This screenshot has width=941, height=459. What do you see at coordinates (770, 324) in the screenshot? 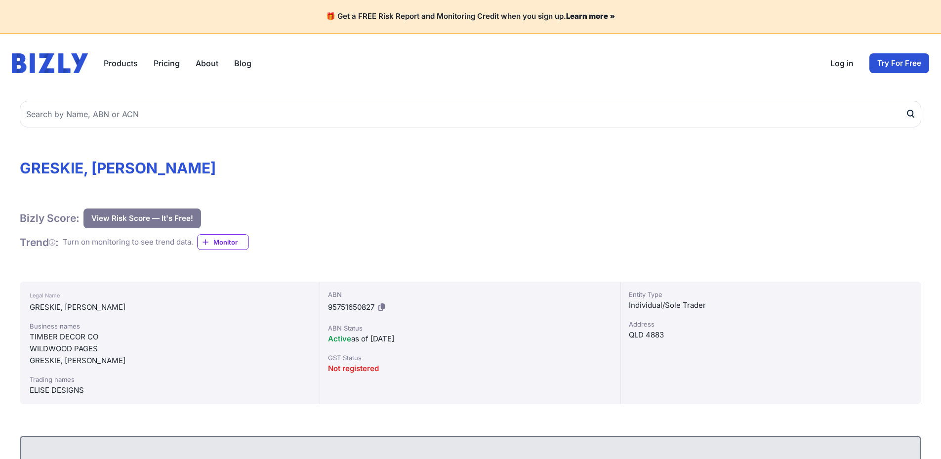
I see `div: Address` at bounding box center [770, 324].